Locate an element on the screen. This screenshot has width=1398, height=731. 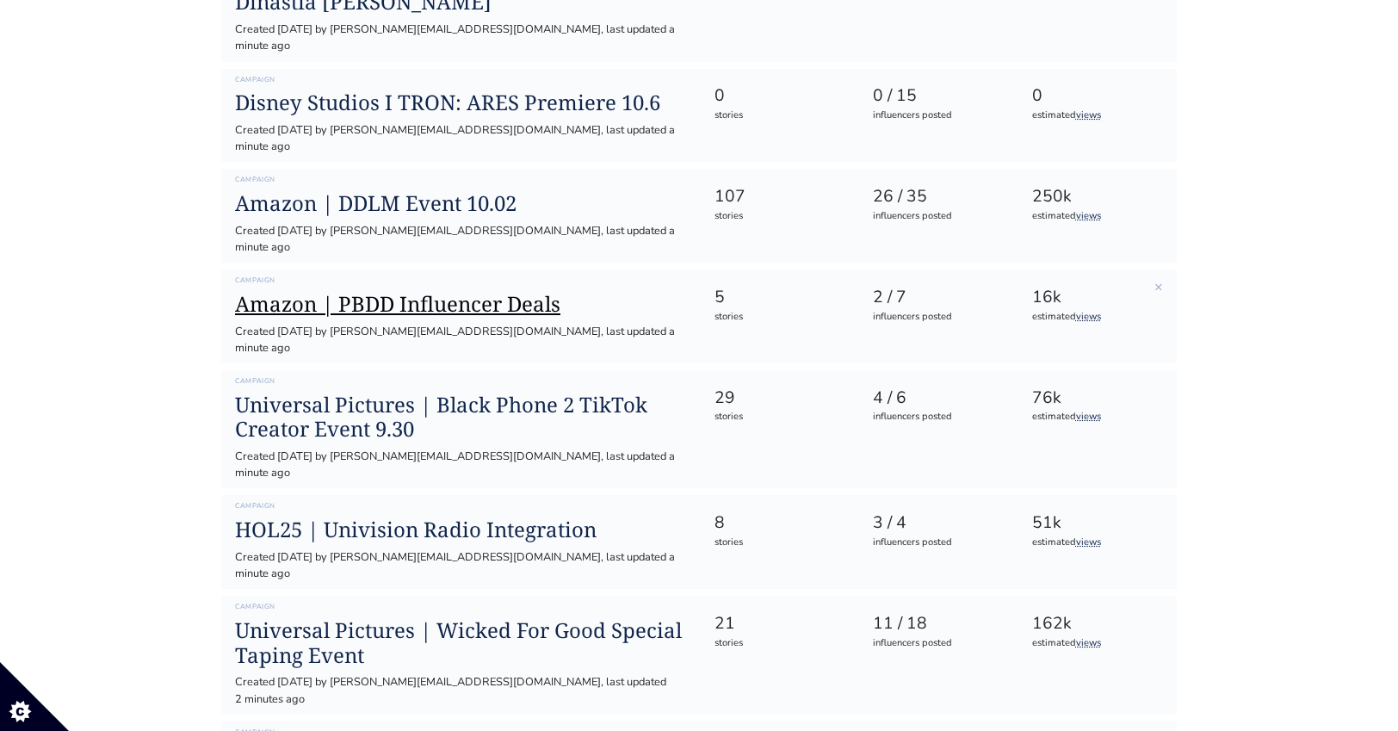
h1: Amazon | PBDD Influencer Deals is located at coordinates (461, 304).